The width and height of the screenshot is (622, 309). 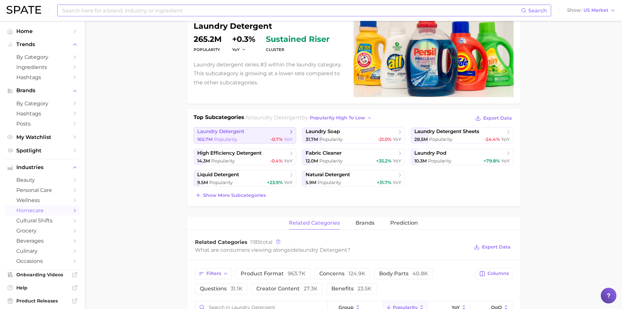 I want to click on span: Trends, so click(x=42, y=44).